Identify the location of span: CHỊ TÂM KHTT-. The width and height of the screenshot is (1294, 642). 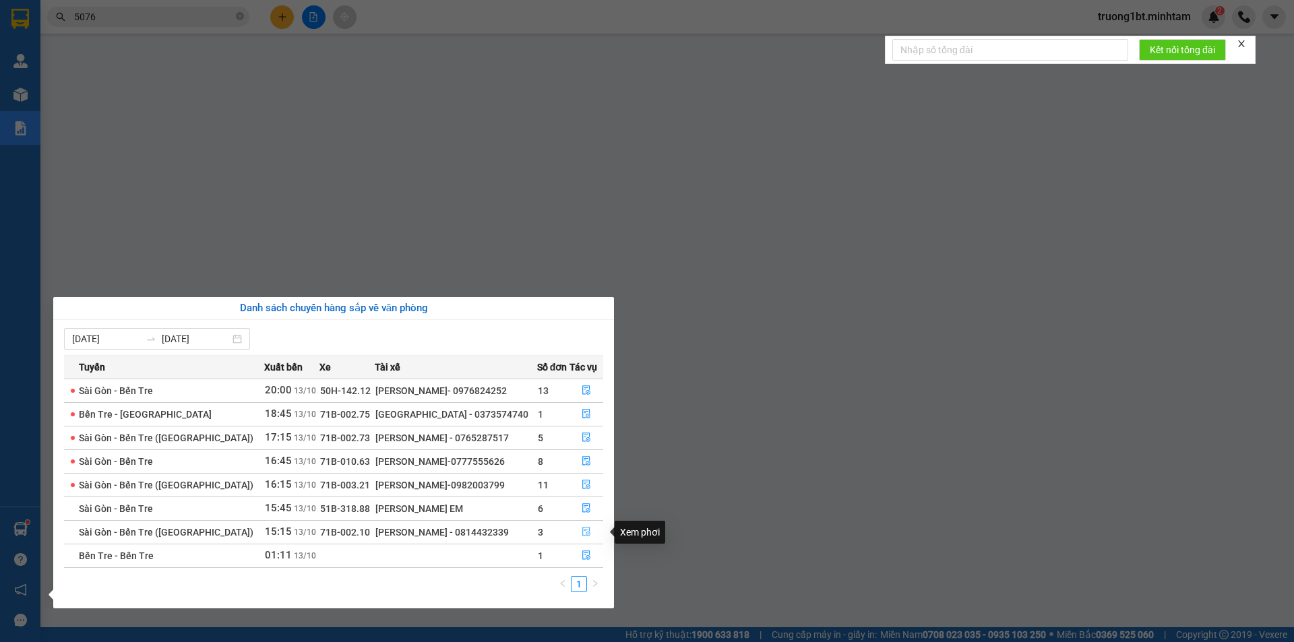
(66, 89).